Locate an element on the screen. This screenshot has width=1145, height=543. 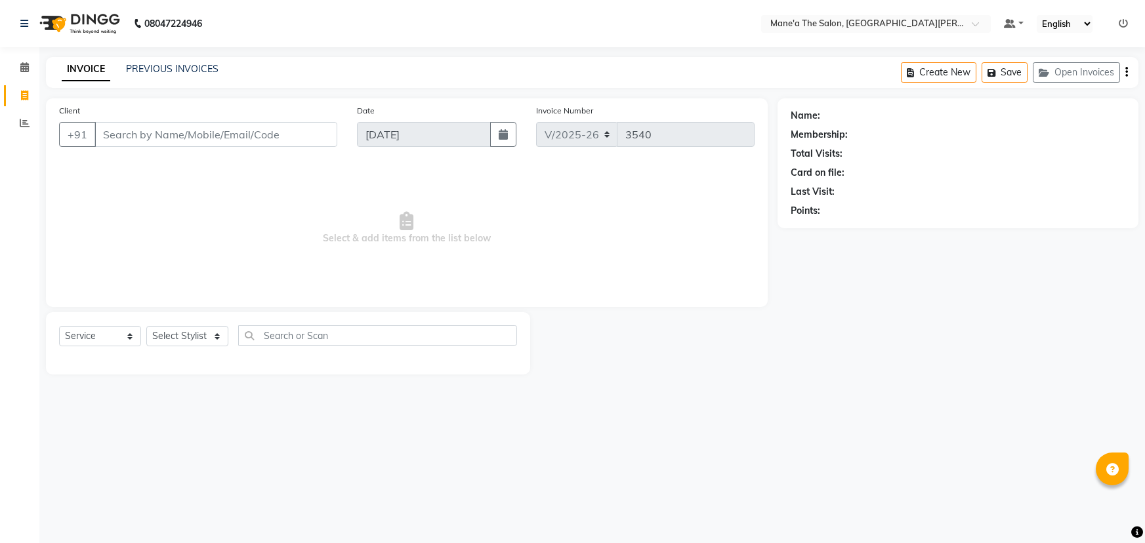
a: PREVIOUS INVOICES is located at coordinates (172, 69).